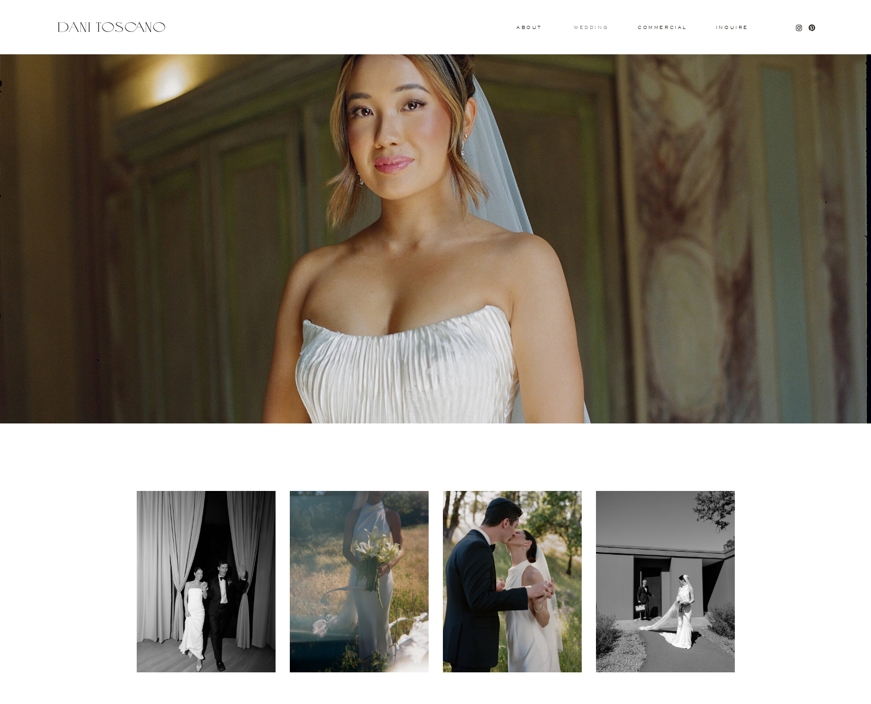 This screenshot has width=871, height=704. I want to click on a: commercial, so click(662, 27).